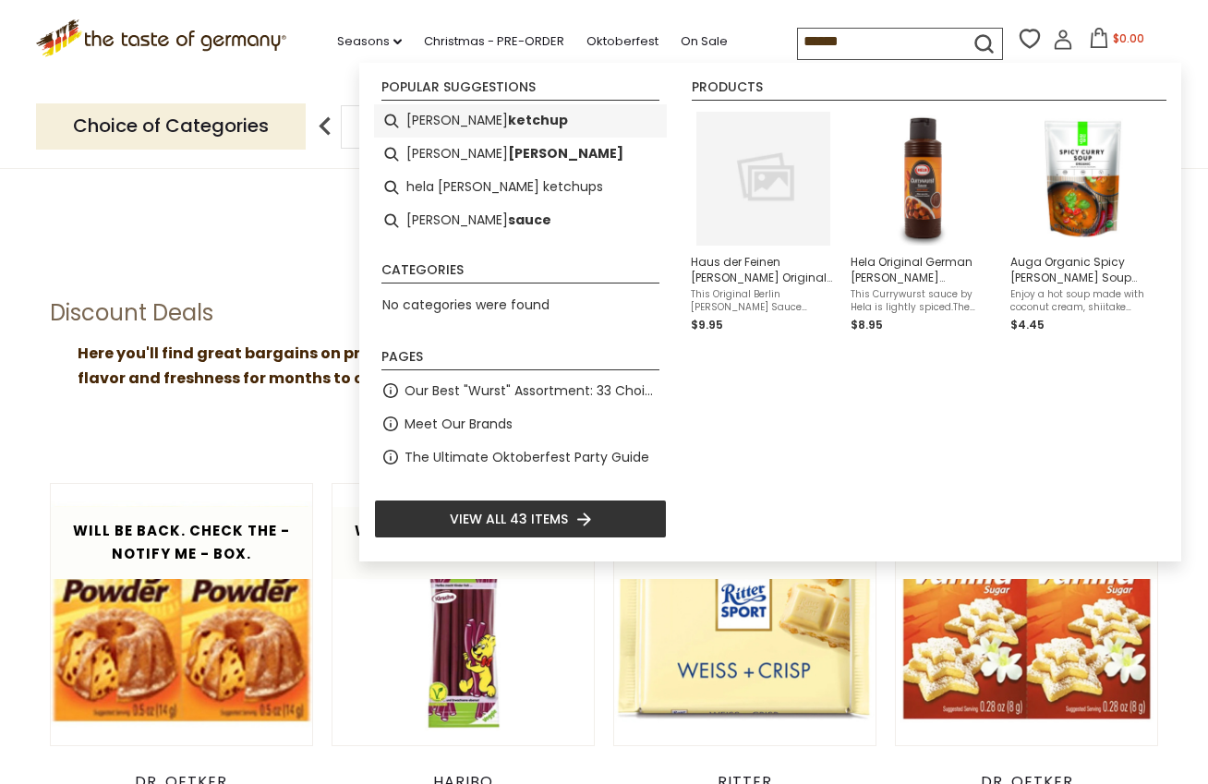 This screenshot has height=784, width=1208. What do you see at coordinates (520, 360) in the screenshot?
I see `li: Pages` at bounding box center [520, 360].